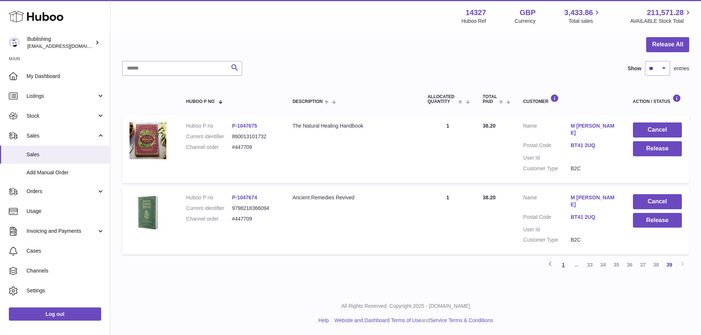 Image resolution: width=701 pixels, height=335 pixels. What do you see at coordinates (616, 265) in the screenshot?
I see `a: 35` at bounding box center [616, 265].